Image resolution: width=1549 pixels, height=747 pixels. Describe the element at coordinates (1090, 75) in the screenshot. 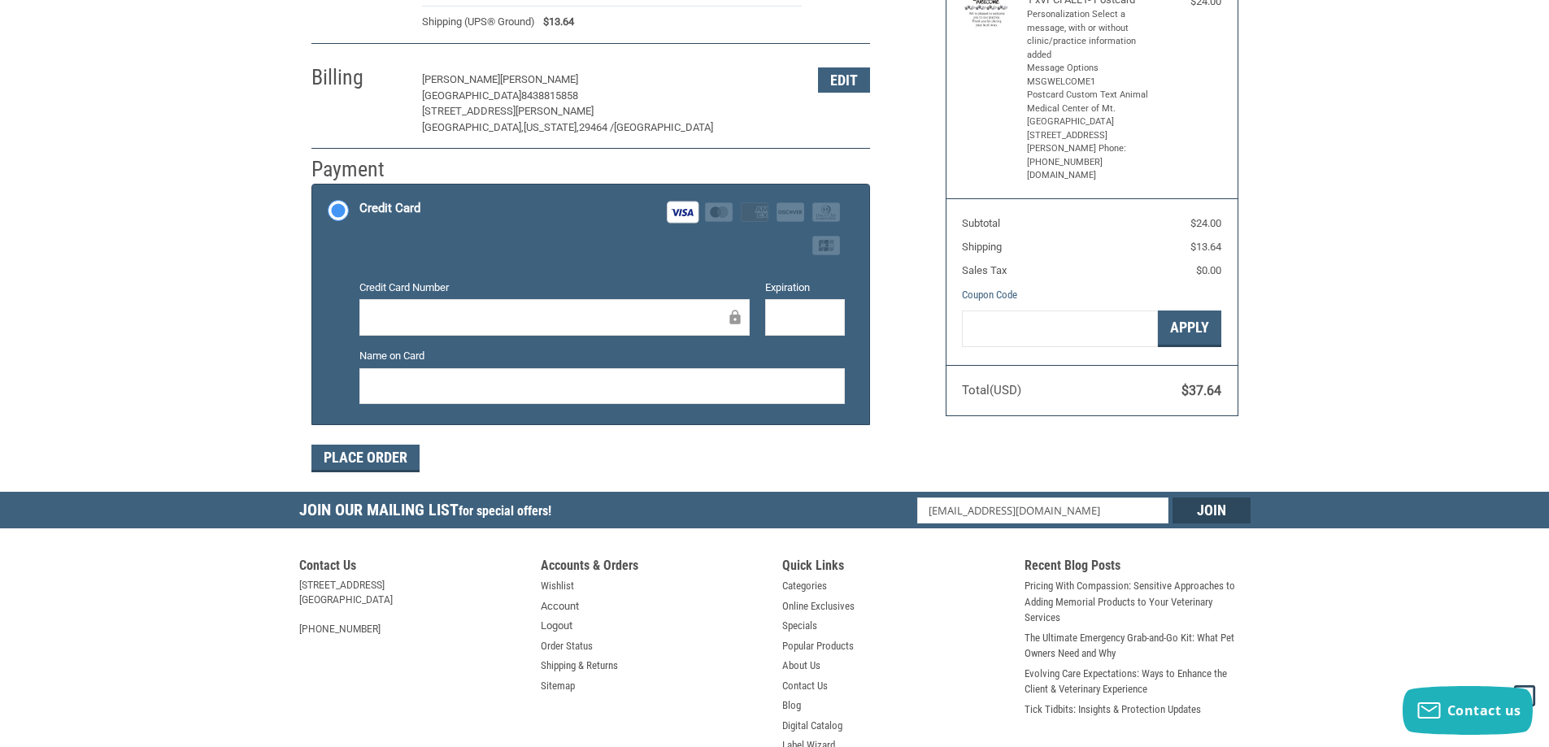

I see `li: Message Options MSGWELCOME1` at that location.